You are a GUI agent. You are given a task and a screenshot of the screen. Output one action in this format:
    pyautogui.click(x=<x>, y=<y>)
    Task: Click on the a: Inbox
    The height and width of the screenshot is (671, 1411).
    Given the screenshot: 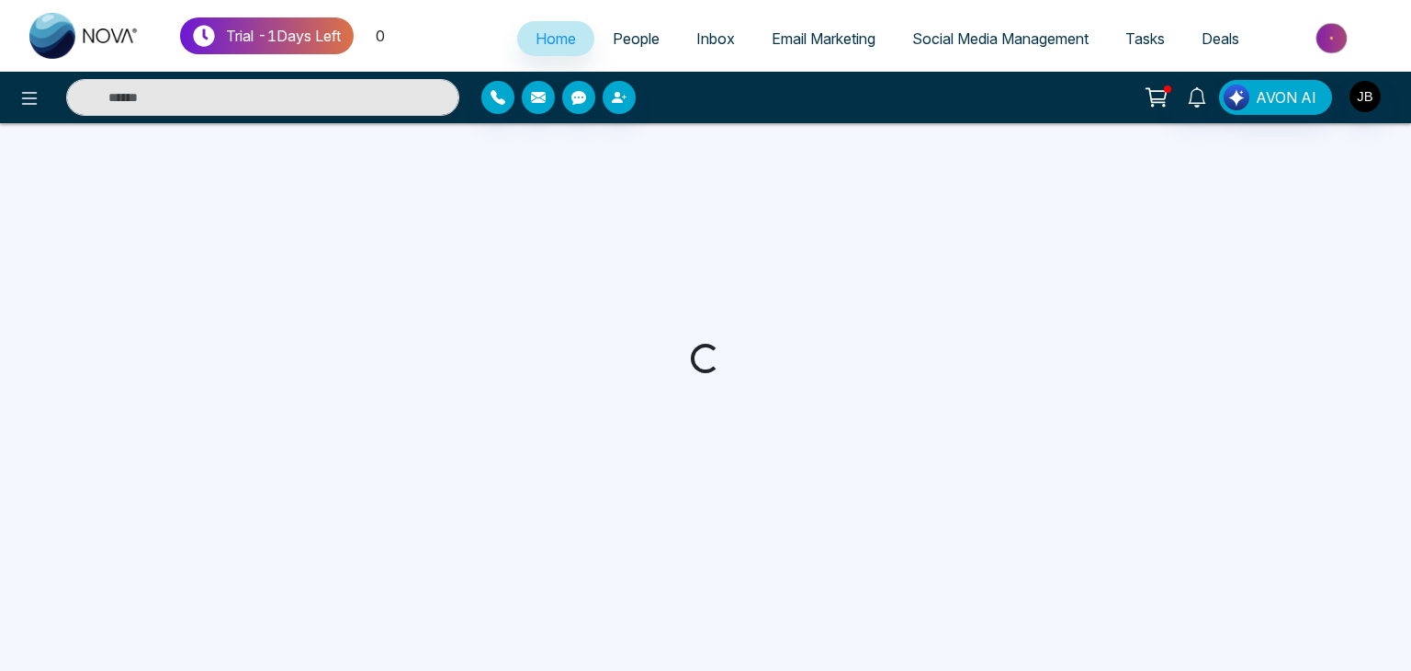 What is the action you would take?
    pyautogui.click(x=716, y=39)
    